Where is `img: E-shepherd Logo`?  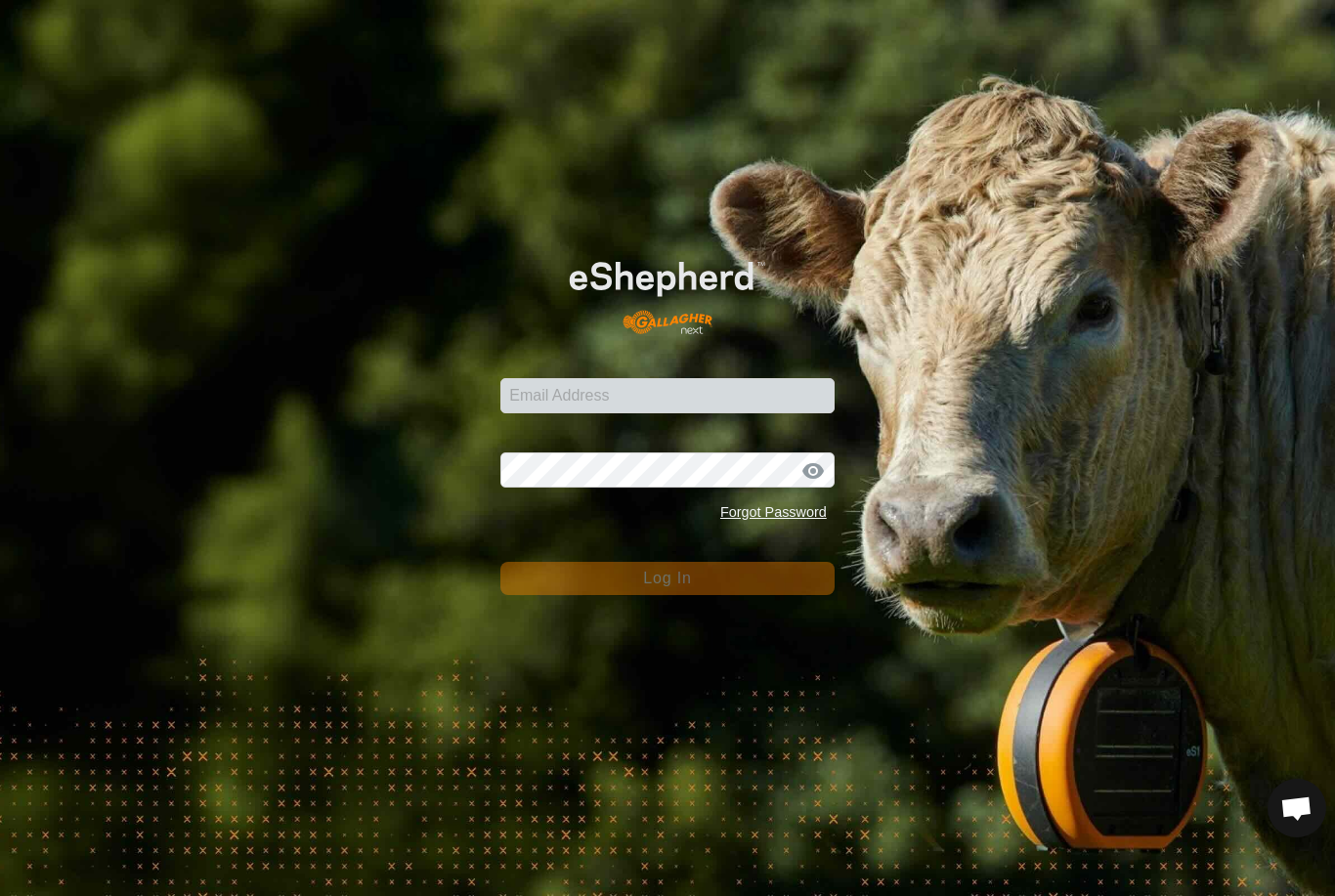
img: E-shepherd Logo is located at coordinates (667, 290).